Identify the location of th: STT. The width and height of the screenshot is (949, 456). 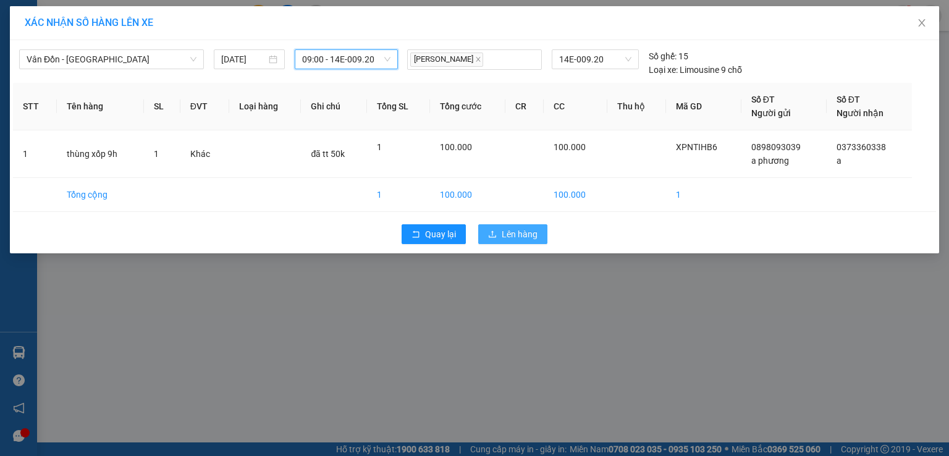
(35, 106).